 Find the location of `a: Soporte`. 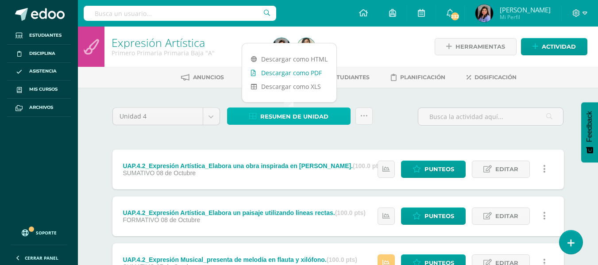

a: Soporte is located at coordinates (39, 232).